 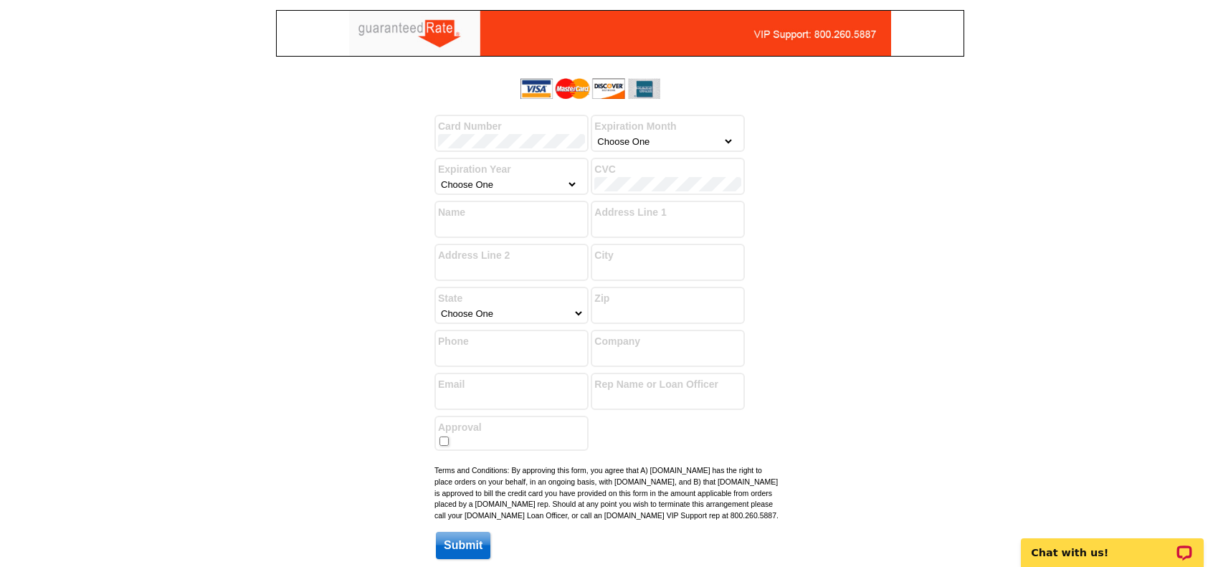 What do you see at coordinates (590, 88) in the screenshot?
I see `img: acceptedCards.gif` at bounding box center [590, 88].